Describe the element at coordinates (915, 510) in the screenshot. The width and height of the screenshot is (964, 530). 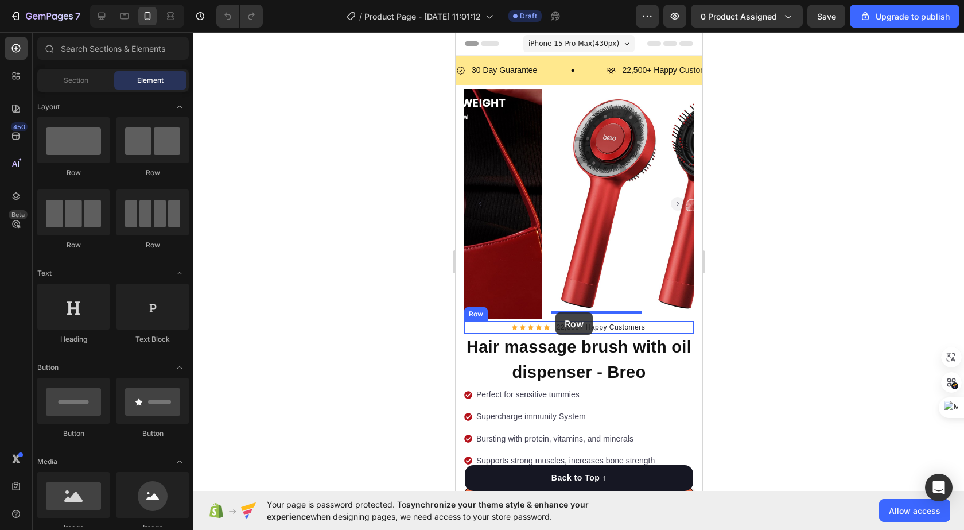
I see `span: Allow access` at that location.